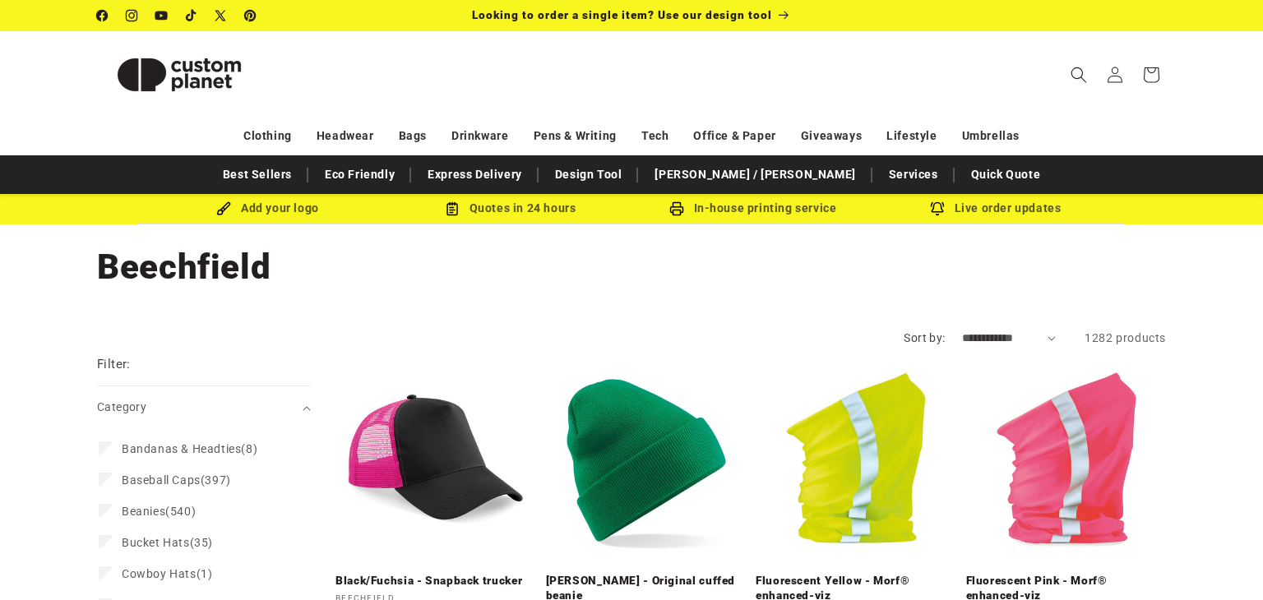 This screenshot has width=1263, height=600. Describe the element at coordinates (257, 174) in the screenshot. I see `a: Best Sellers` at that location.